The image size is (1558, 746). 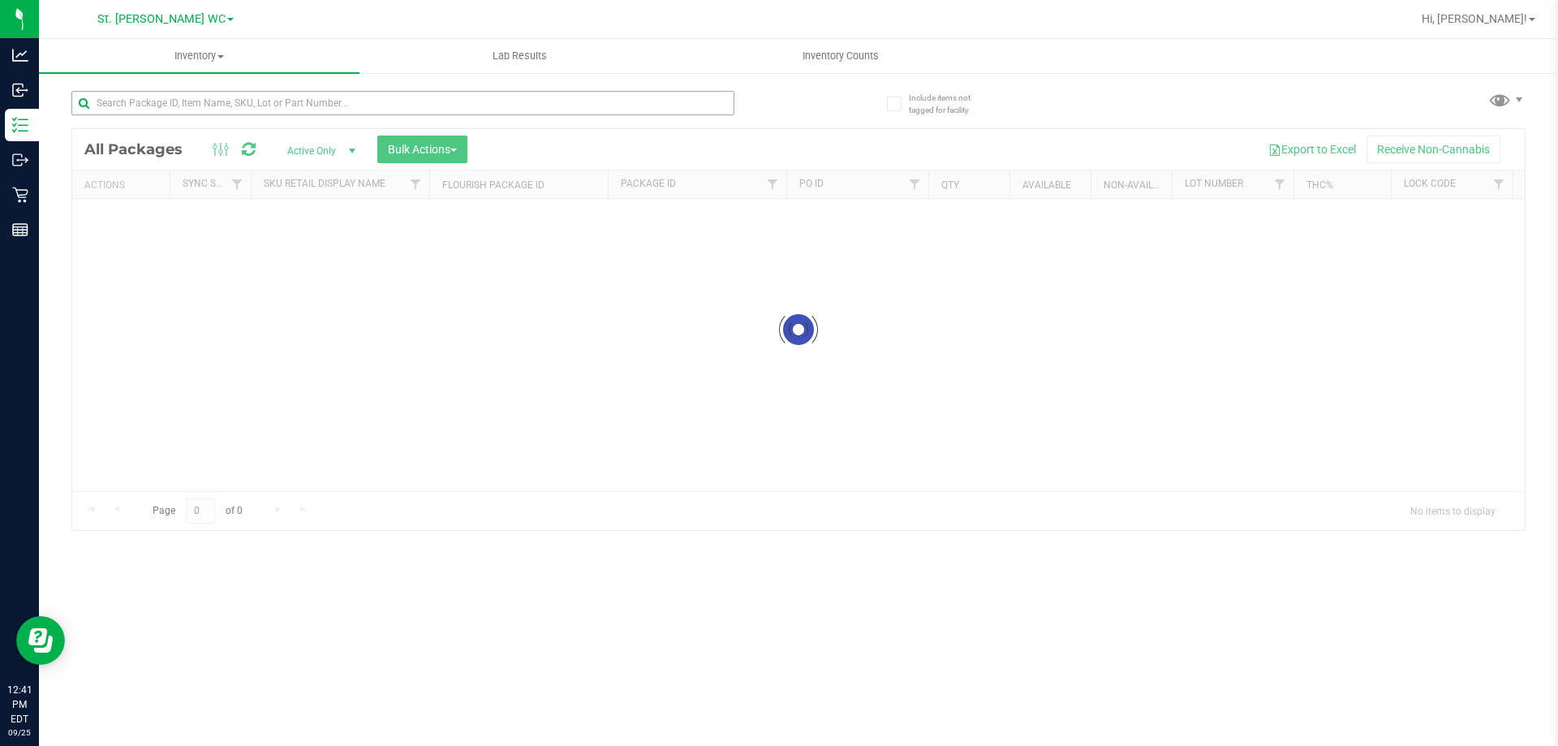 I want to click on inline-svg: Inbound, so click(x=20, y=90).